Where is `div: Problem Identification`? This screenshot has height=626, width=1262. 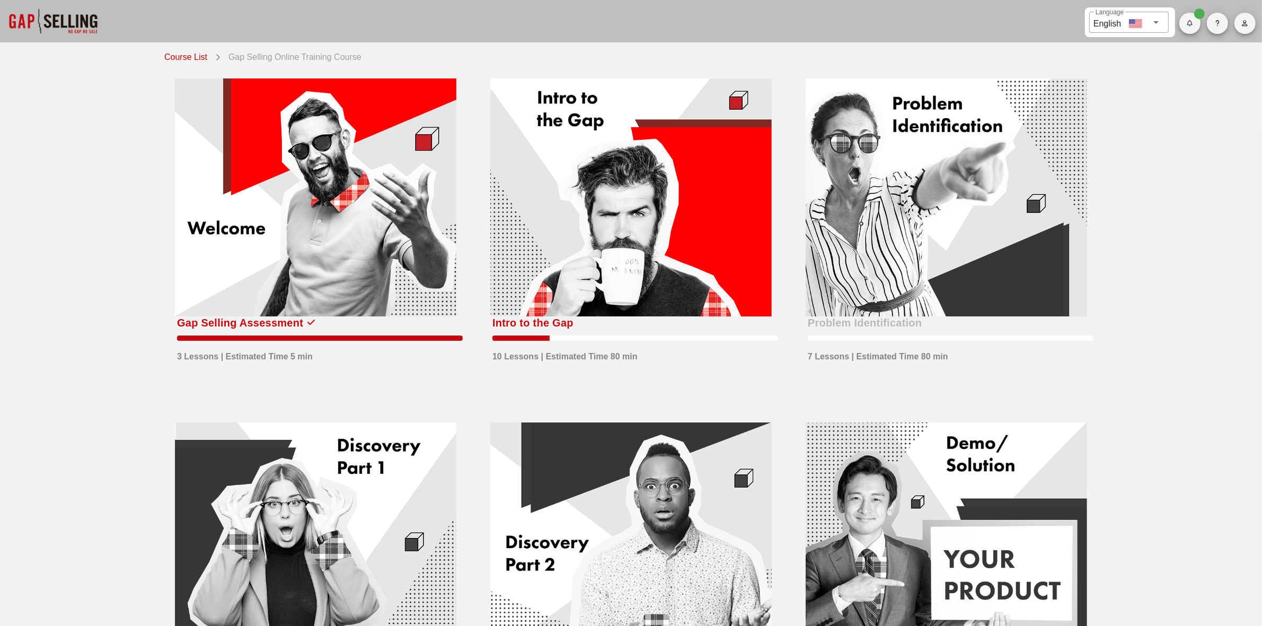
div: Problem Identification is located at coordinates (865, 323).